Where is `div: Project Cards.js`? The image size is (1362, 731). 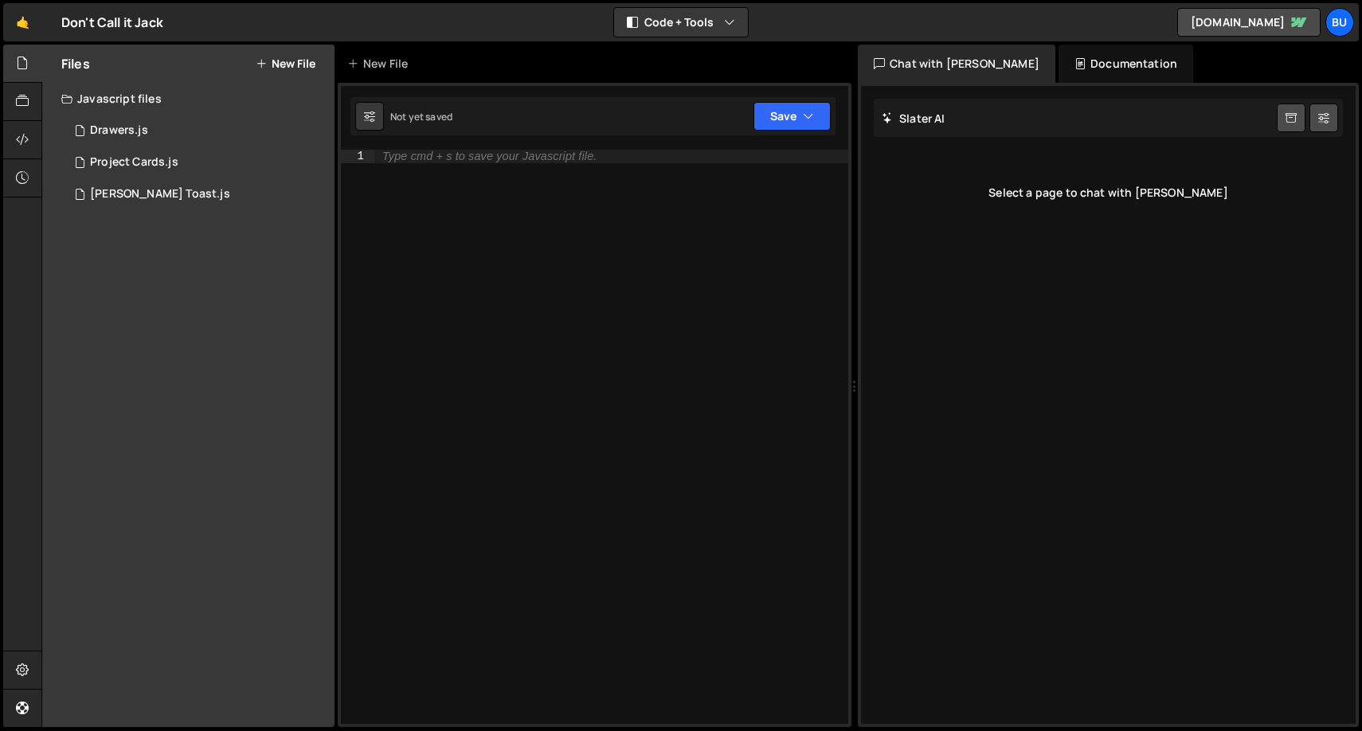
div: Project Cards.js is located at coordinates (134, 163).